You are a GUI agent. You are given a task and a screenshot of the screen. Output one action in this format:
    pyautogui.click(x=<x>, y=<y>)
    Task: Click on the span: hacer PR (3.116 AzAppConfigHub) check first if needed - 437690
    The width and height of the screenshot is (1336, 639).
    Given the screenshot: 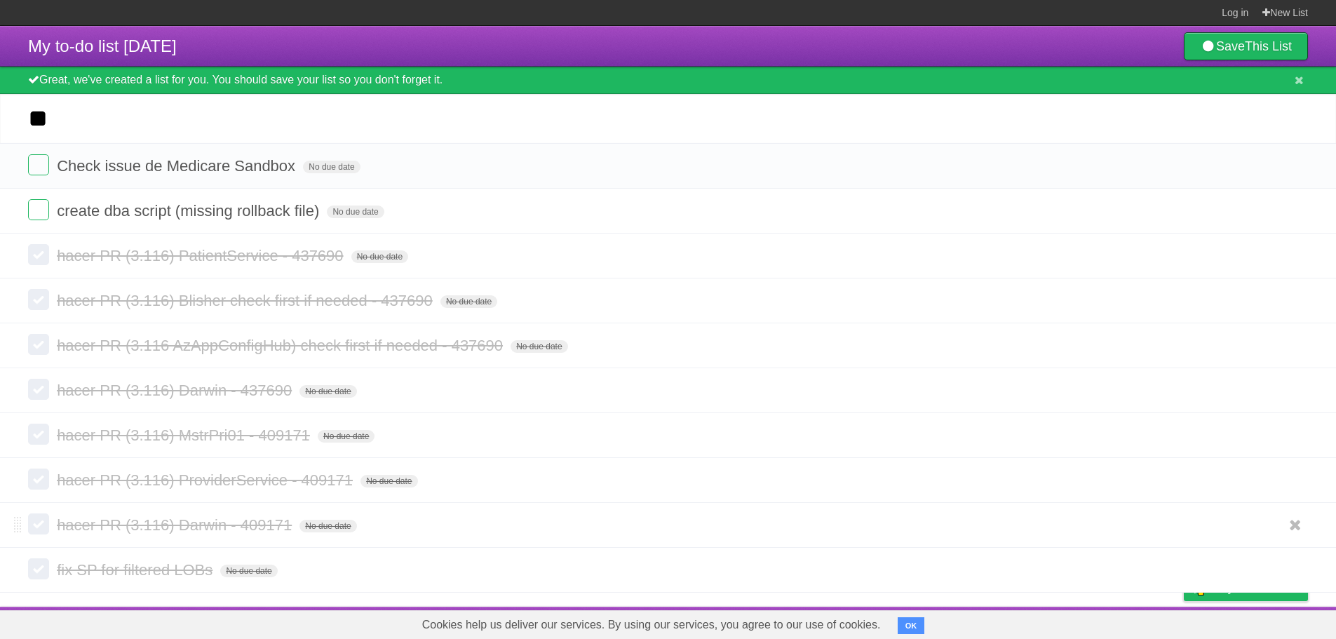 What is the action you would take?
    pyautogui.click(x=281, y=345)
    